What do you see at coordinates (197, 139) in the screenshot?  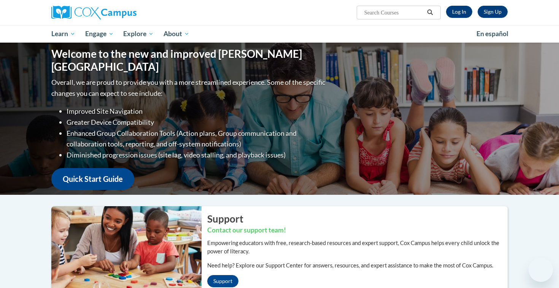 I see `li: Enhanced Group Collaboration Tools (Action plans, Group communication and collaboration tools, re...` at bounding box center [197, 139].